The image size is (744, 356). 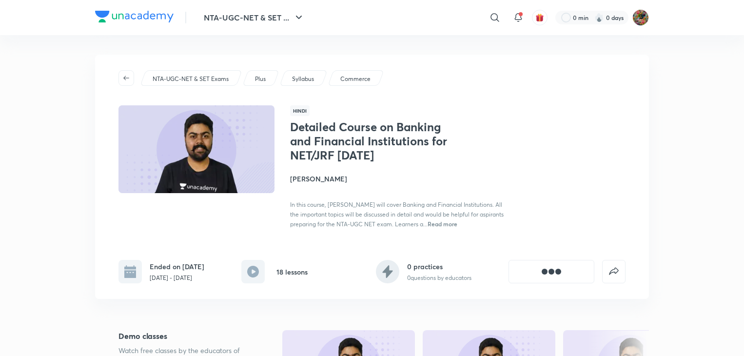 What do you see at coordinates (260, 79) in the screenshot?
I see `p: Plus` at bounding box center [260, 79].